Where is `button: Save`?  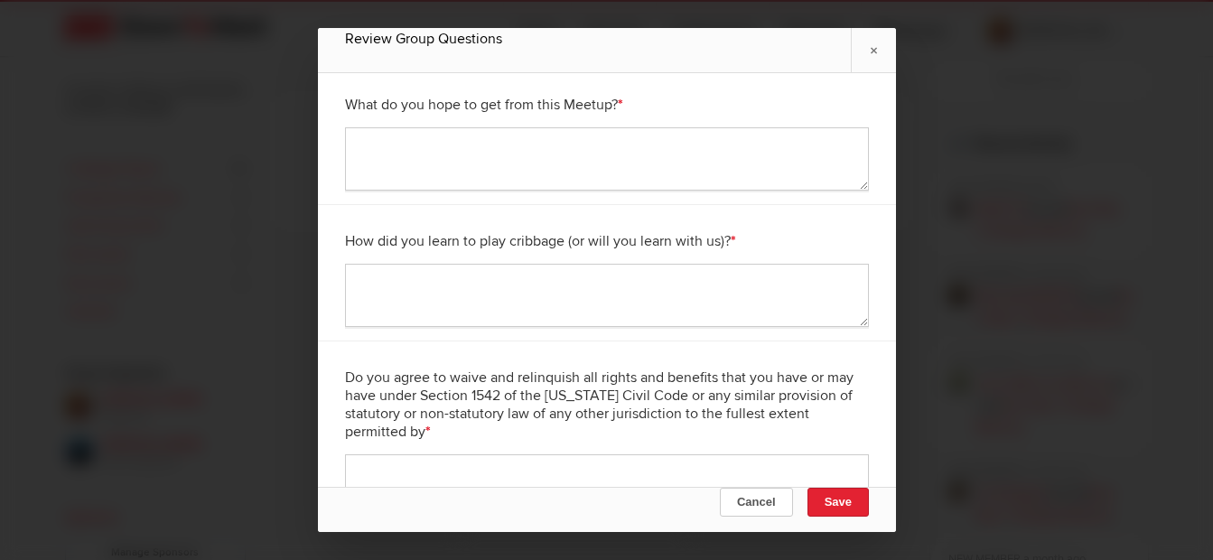
button: Save is located at coordinates (837, 502).